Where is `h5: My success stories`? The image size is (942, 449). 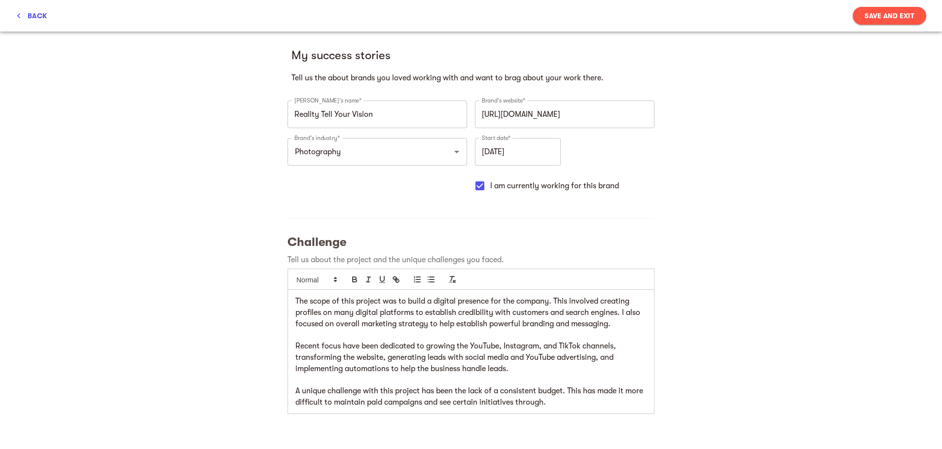 h5: My success stories is located at coordinates (471, 55).